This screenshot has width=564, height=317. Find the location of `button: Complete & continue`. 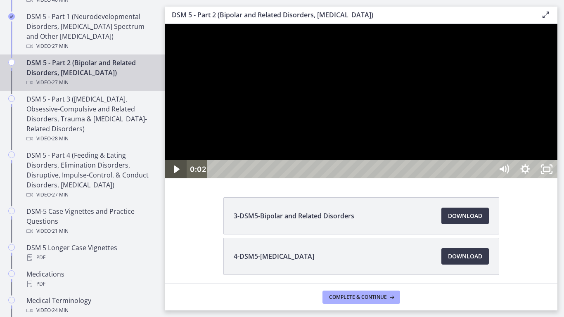

button: Complete & continue is located at coordinates (361, 297).